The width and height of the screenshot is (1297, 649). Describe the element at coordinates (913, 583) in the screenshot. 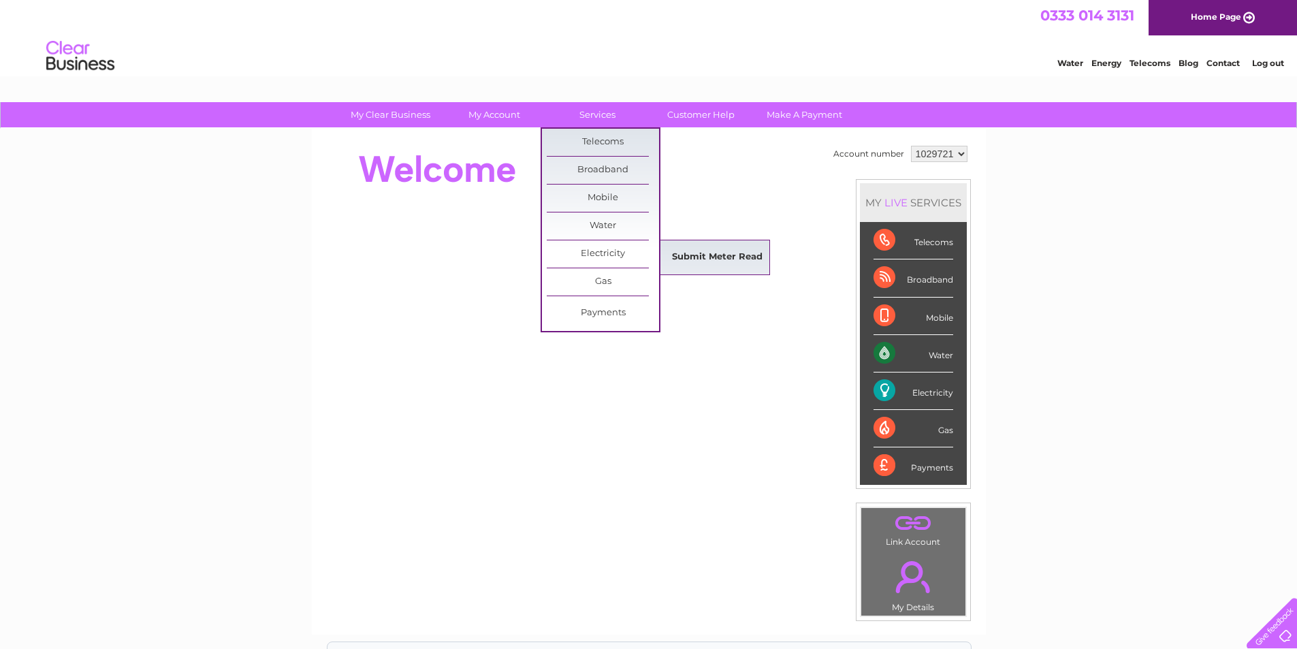

I see `td: My Details` at that location.